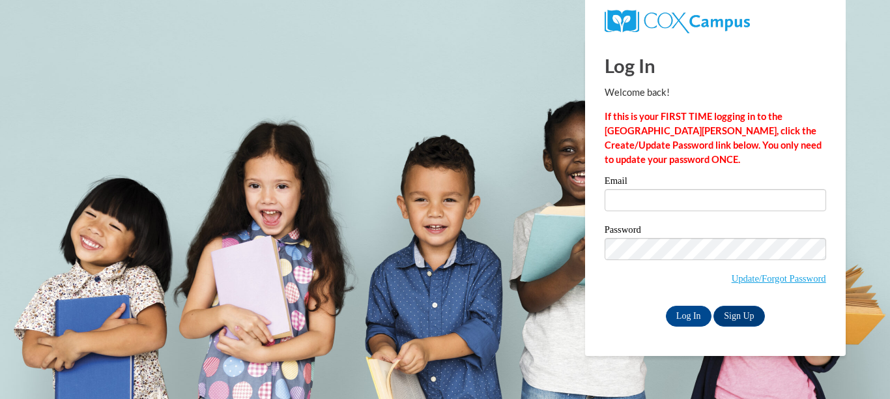 The width and height of the screenshot is (890, 399). I want to click on label: Email, so click(715, 182).